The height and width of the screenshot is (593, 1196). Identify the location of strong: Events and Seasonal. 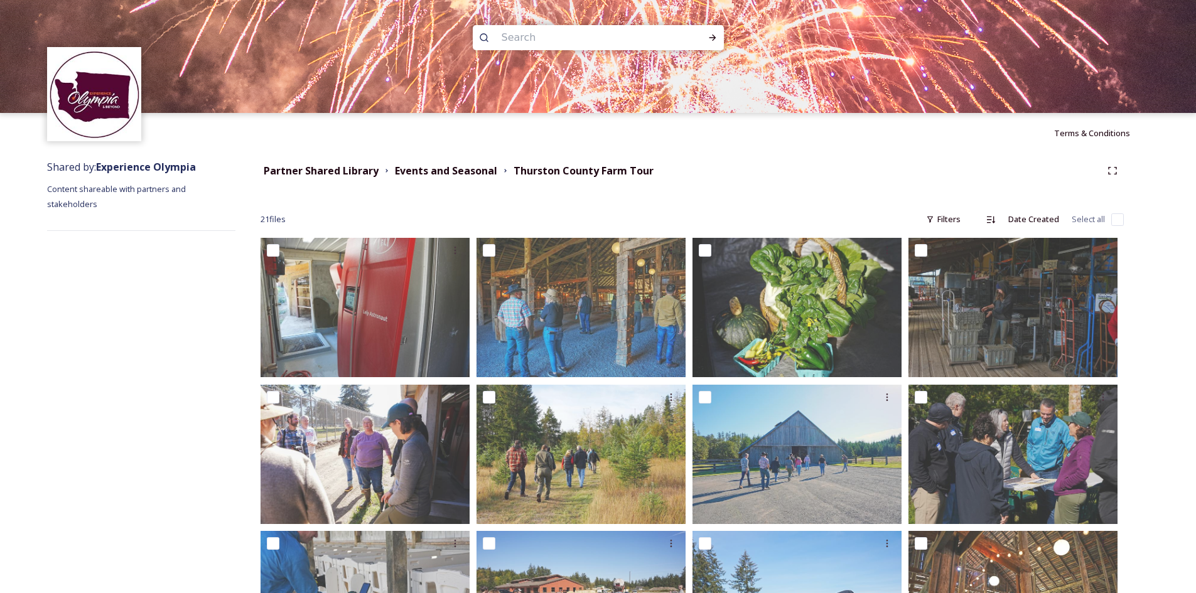
(446, 171).